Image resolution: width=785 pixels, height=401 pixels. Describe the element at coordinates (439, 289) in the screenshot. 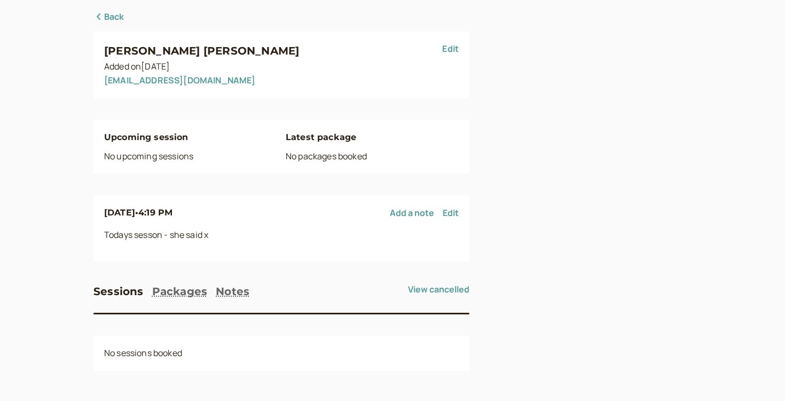

I see `button: View cancelled` at that location.